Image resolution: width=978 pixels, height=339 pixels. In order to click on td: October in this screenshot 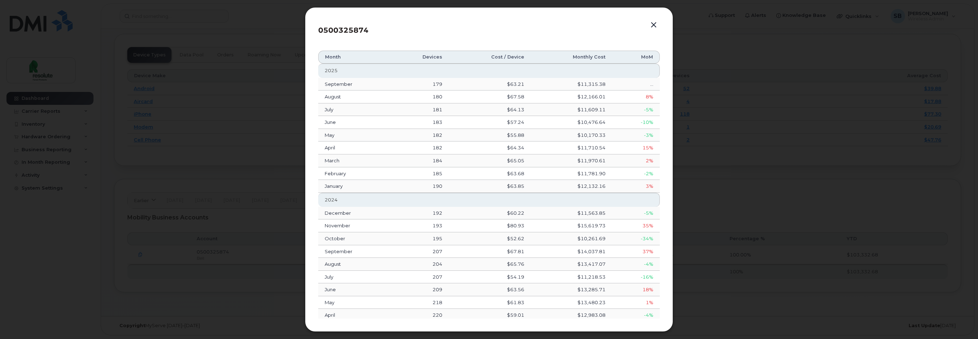, I will do `click(354, 239)`.